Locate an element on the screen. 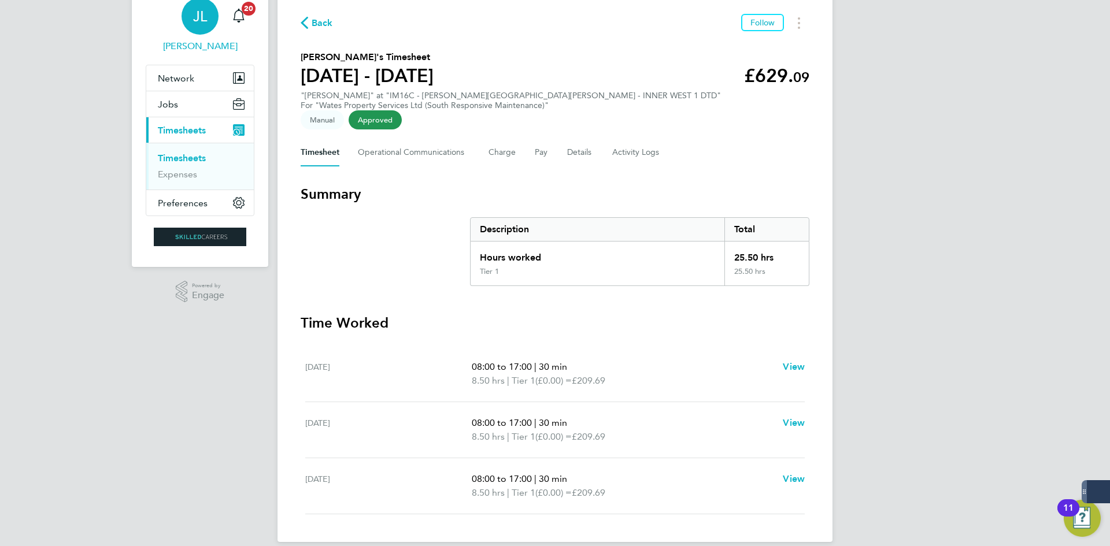 The image size is (1110, 546). span: Back is located at coordinates (322, 23).